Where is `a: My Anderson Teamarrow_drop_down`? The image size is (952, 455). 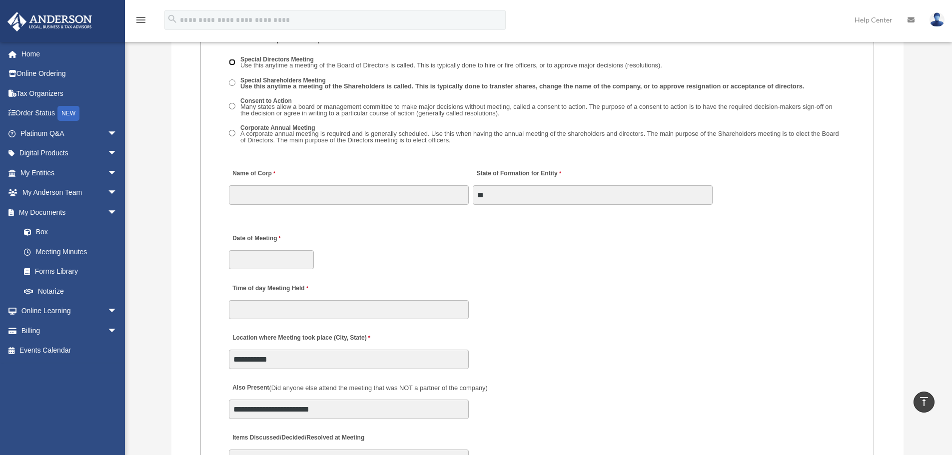 a: My Anderson Teamarrow_drop_down is located at coordinates (69, 193).